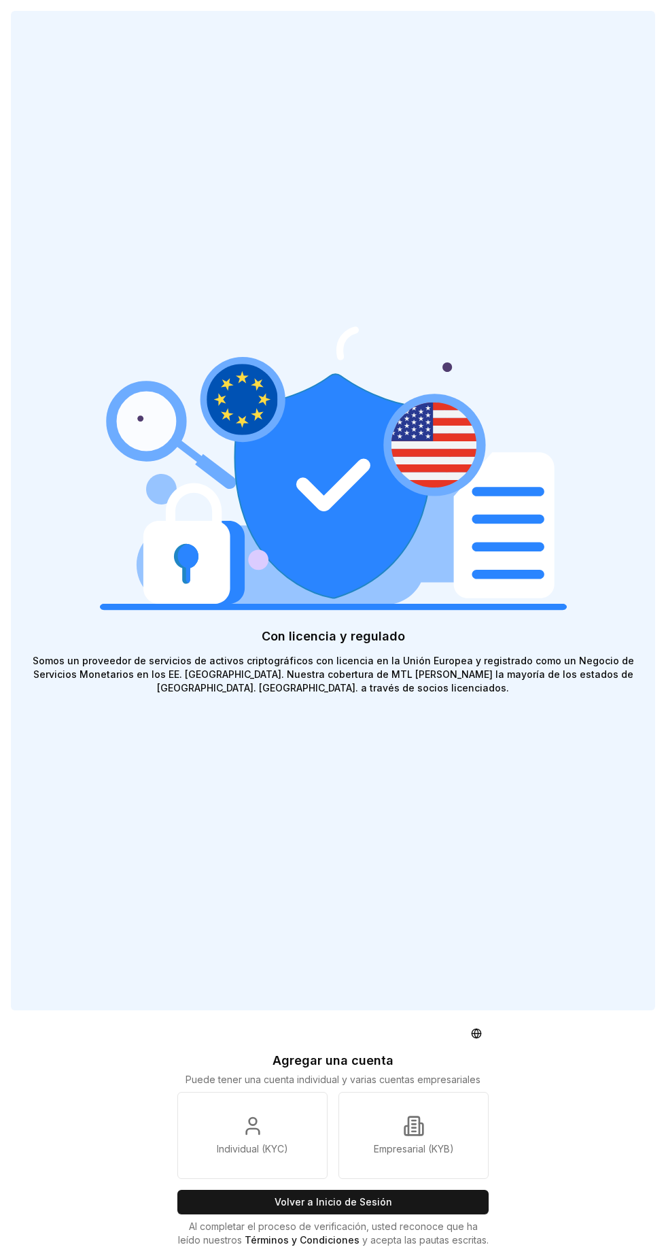  I want to click on a: Volver a Inicio de Sesión, so click(333, 1202).